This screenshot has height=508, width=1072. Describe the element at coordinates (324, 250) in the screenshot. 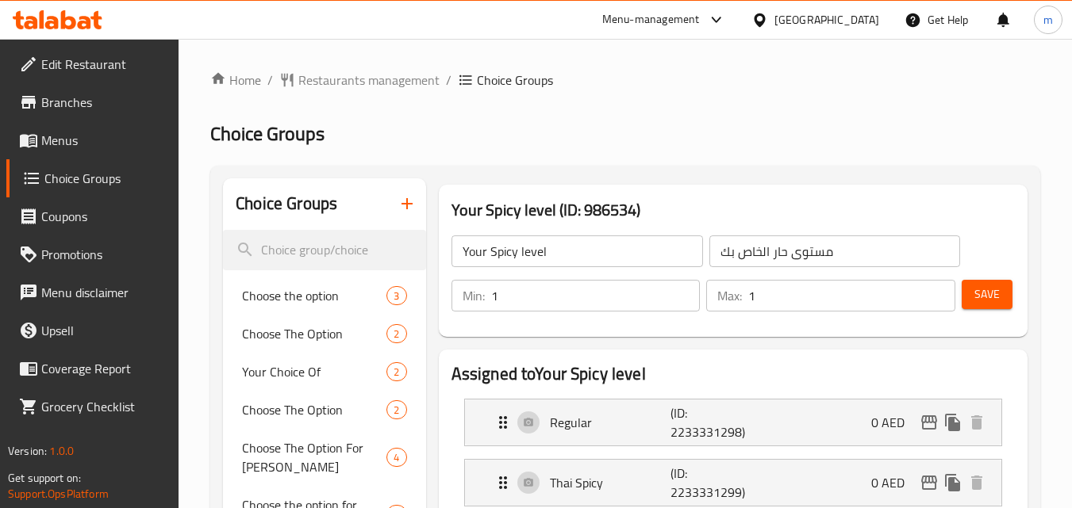

I see `input: search` at that location.